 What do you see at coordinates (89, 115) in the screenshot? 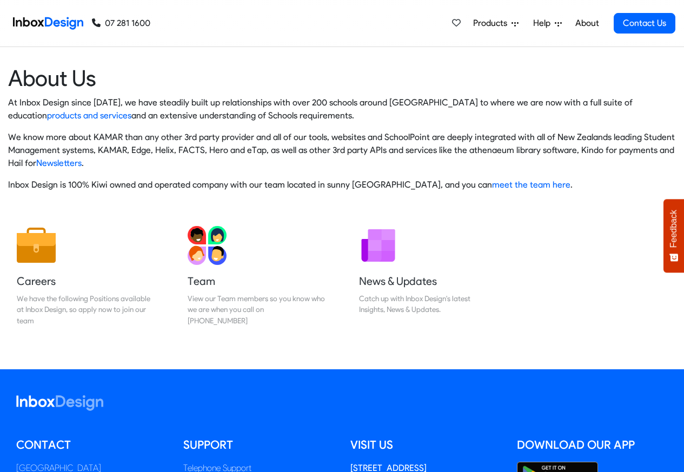
I see `a: products and services` at bounding box center [89, 115].